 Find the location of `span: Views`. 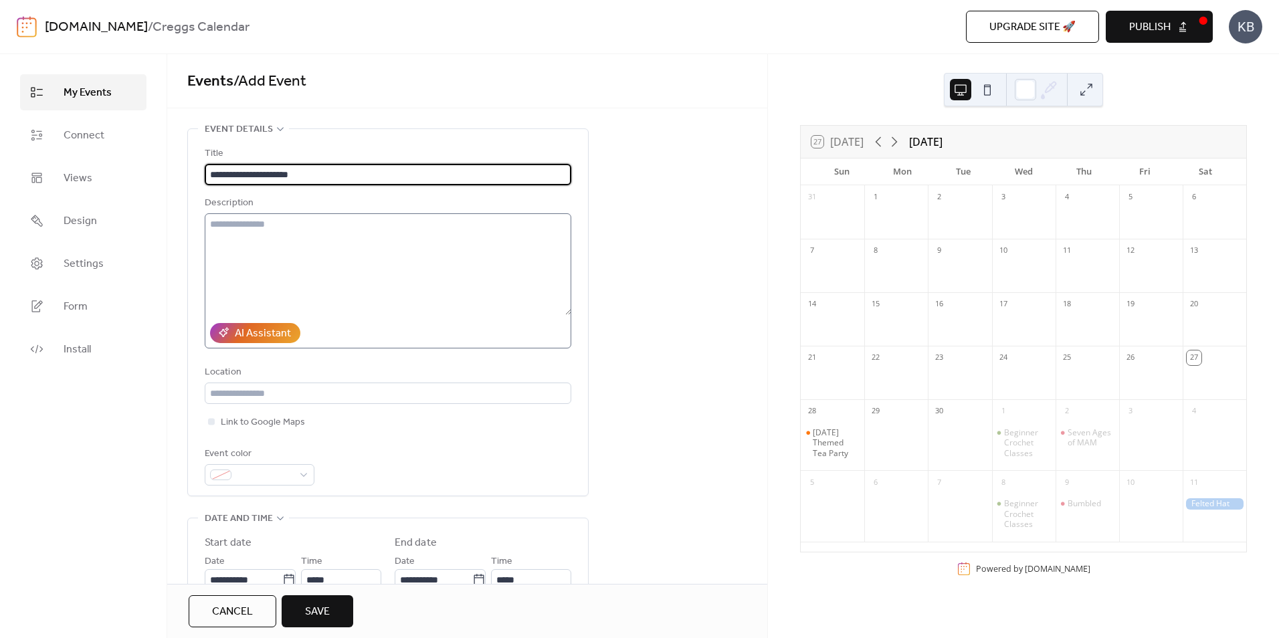

span: Views is located at coordinates (78, 179).